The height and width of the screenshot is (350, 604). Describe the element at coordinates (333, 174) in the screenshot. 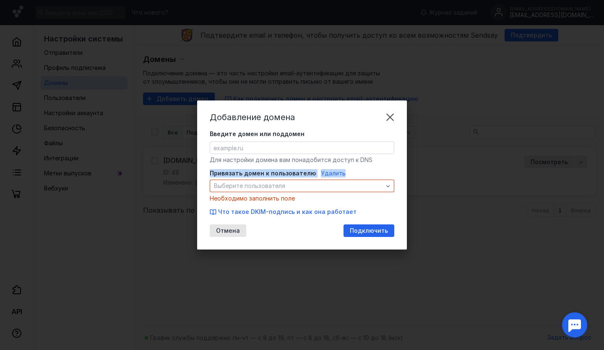

I see `button: Удалить` at that location.